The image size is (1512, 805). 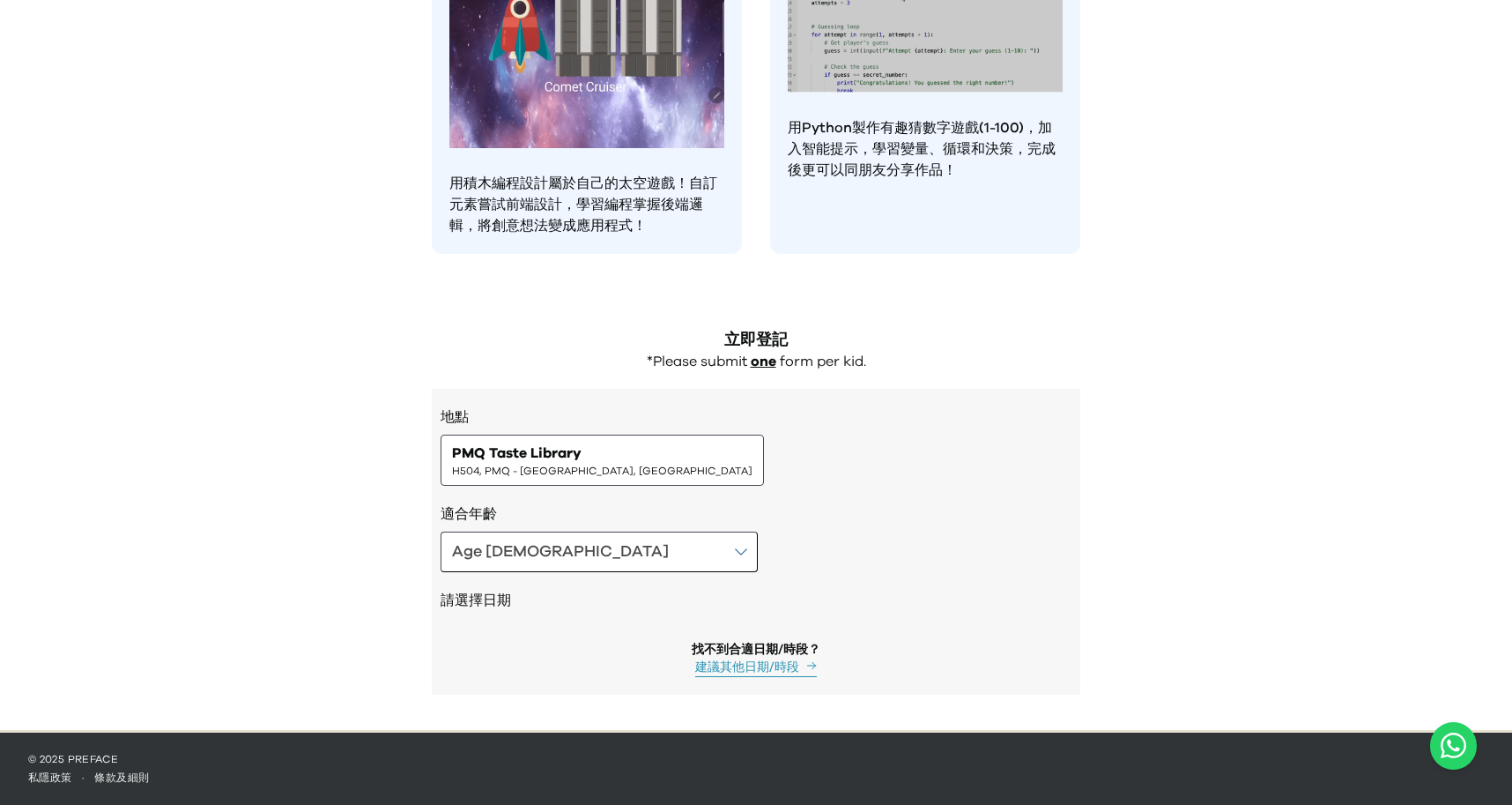 I want to click on h2: 請選擇日期, so click(x=756, y=600).